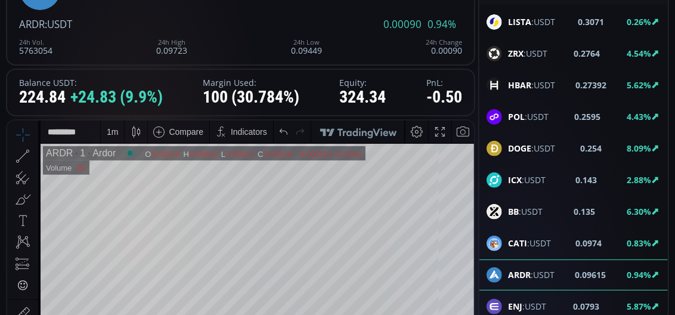  I want to click on div: 24h Vol., so click(36, 42).